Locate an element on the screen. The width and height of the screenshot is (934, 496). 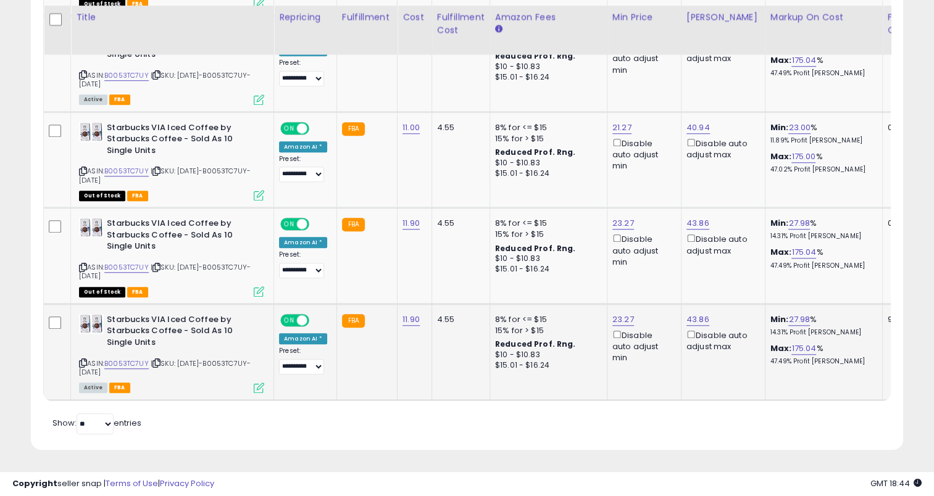
div: Cost is located at coordinates (414, 17).